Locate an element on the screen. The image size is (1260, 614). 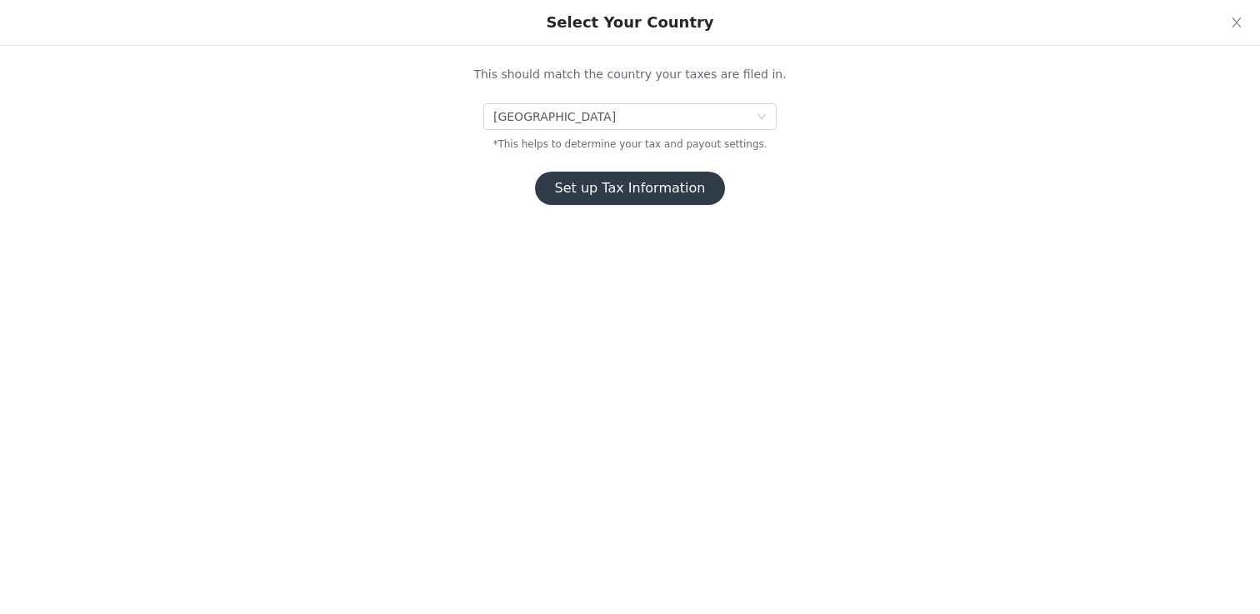
button: Set up Tax Information is located at coordinates (630, 188).